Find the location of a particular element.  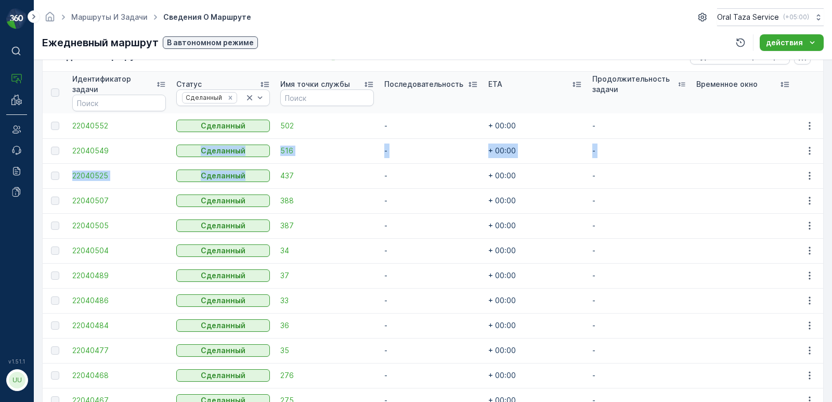

a: 22040489 is located at coordinates (119, 276).